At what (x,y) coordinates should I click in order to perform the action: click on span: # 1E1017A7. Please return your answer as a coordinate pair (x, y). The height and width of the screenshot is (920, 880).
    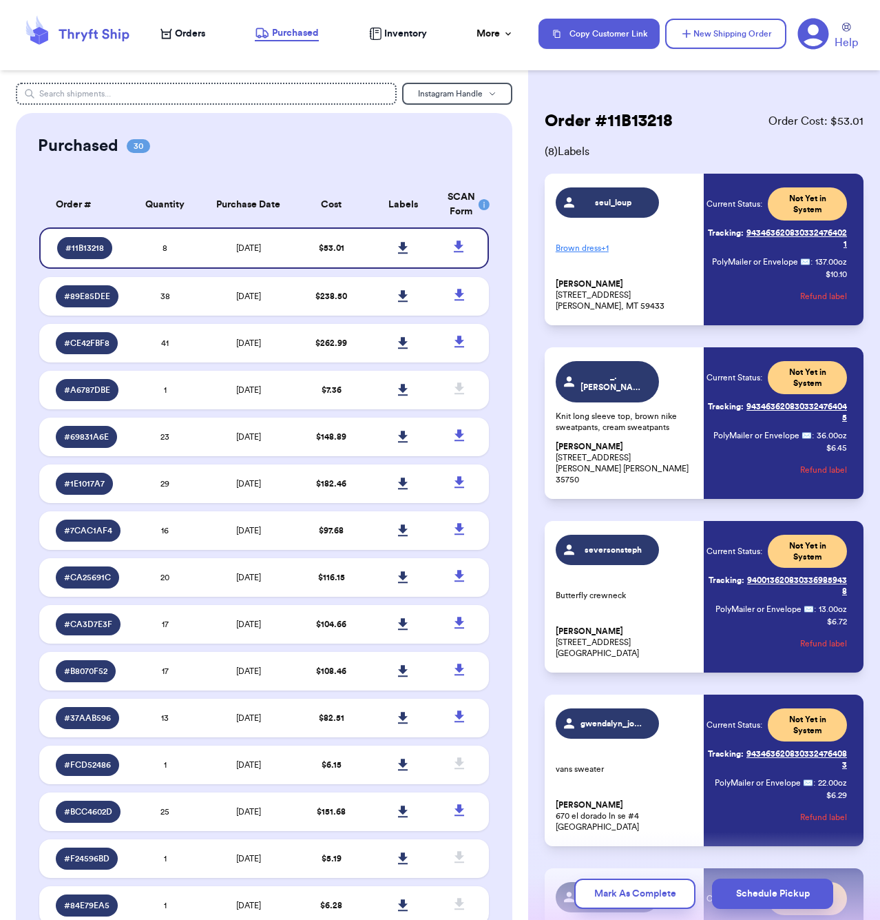
    Looking at the image, I should click on (84, 484).